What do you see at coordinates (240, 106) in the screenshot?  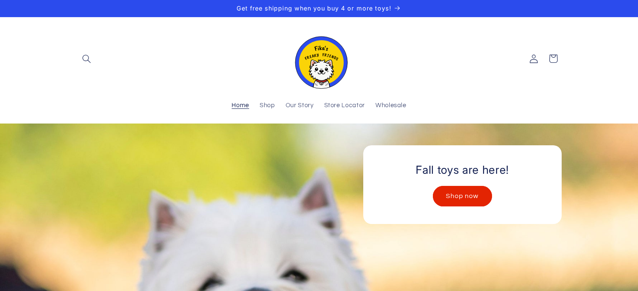 I see `a: Home` at bounding box center [240, 106].